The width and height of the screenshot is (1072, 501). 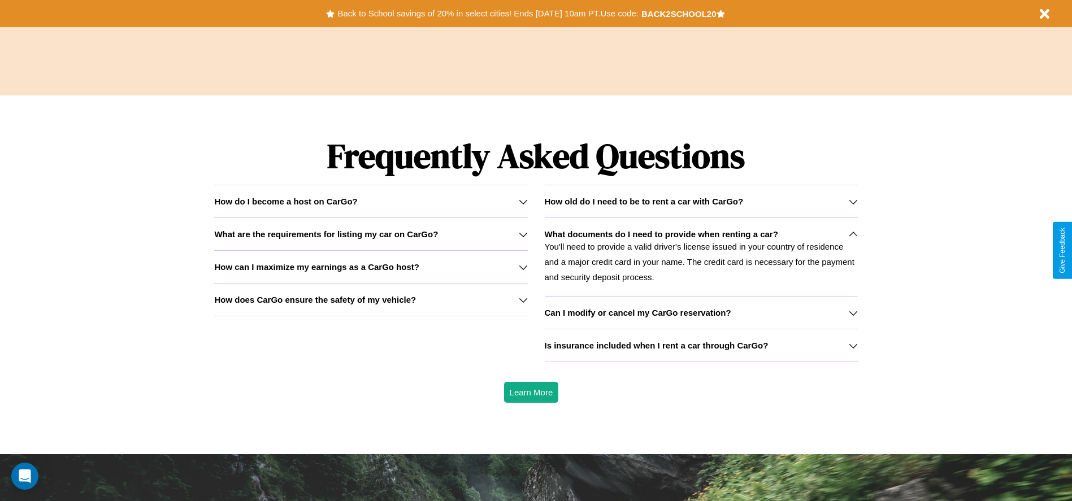 What do you see at coordinates (678, 14) in the screenshot?
I see `b: BACK2SCHOOL20` at bounding box center [678, 14].